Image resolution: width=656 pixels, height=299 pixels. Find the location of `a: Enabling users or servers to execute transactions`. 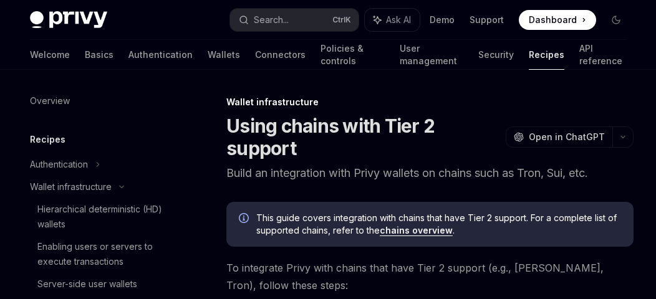

a: Enabling users or servers to execute transactions is located at coordinates (100, 254).